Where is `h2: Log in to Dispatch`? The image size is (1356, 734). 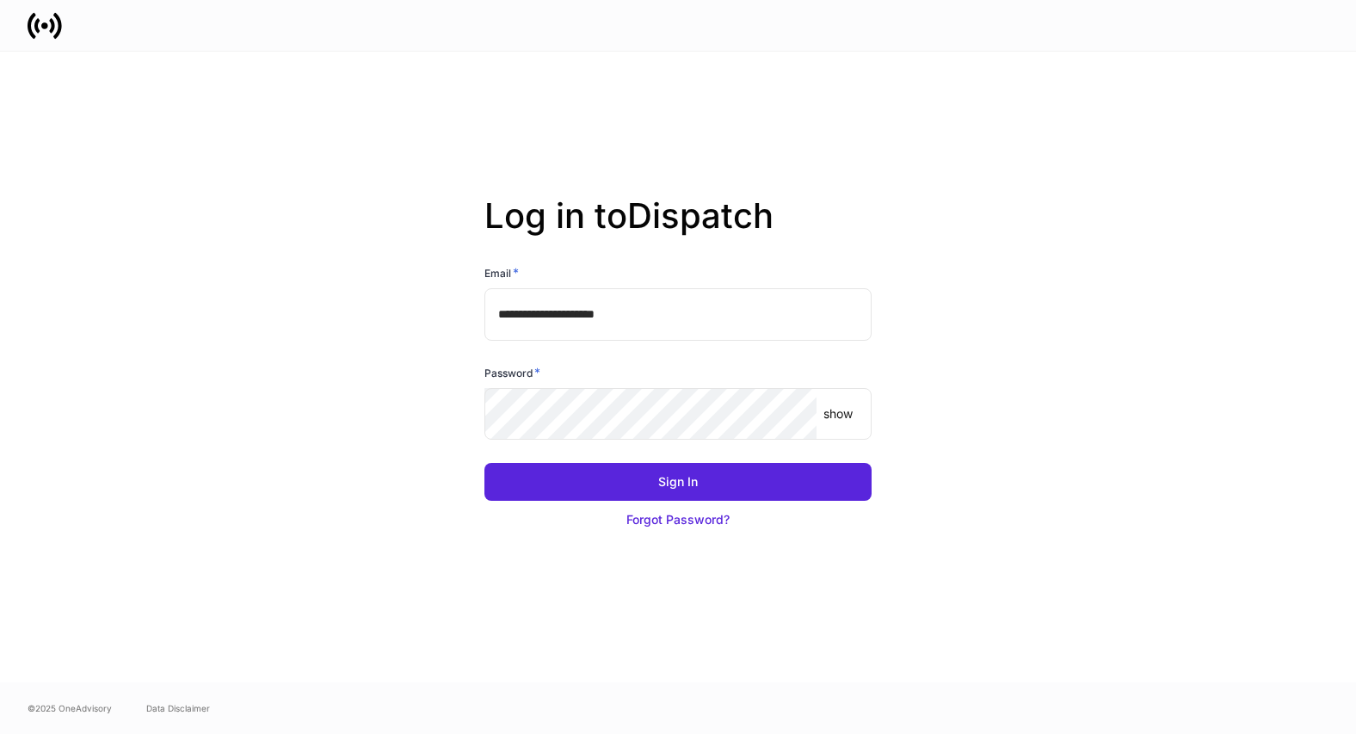 h2: Log in to Dispatch is located at coordinates (678, 230).